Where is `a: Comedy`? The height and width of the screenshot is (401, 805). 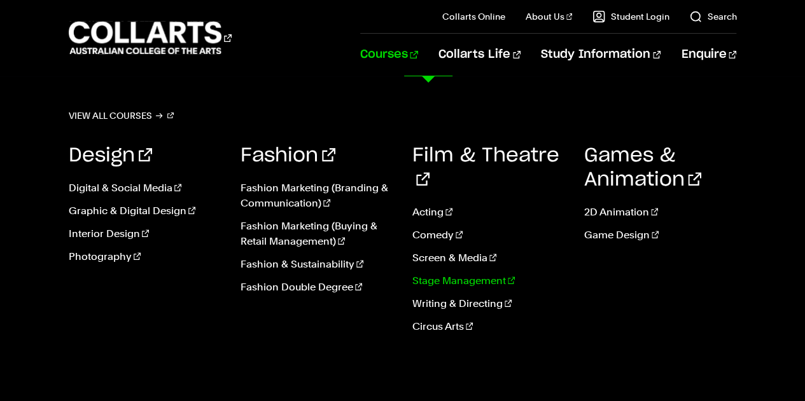 a: Comedy is located at coordinates (489, 235).